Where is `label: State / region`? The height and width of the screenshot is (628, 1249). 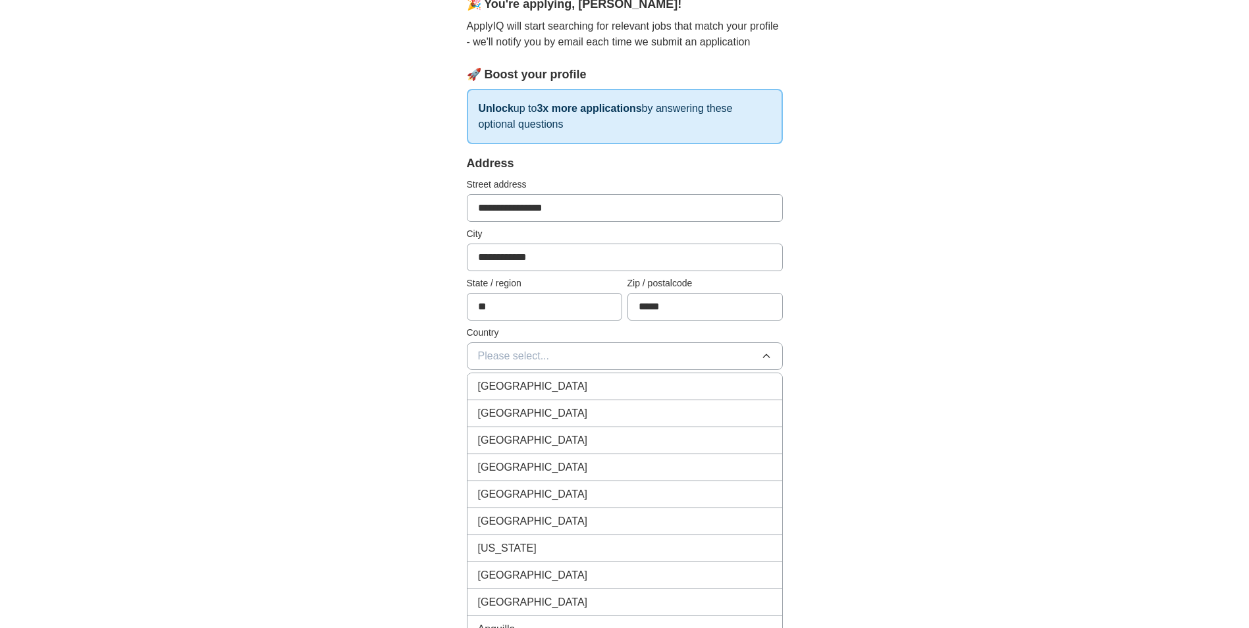
label: State / region is located at coordinates (544, 283).